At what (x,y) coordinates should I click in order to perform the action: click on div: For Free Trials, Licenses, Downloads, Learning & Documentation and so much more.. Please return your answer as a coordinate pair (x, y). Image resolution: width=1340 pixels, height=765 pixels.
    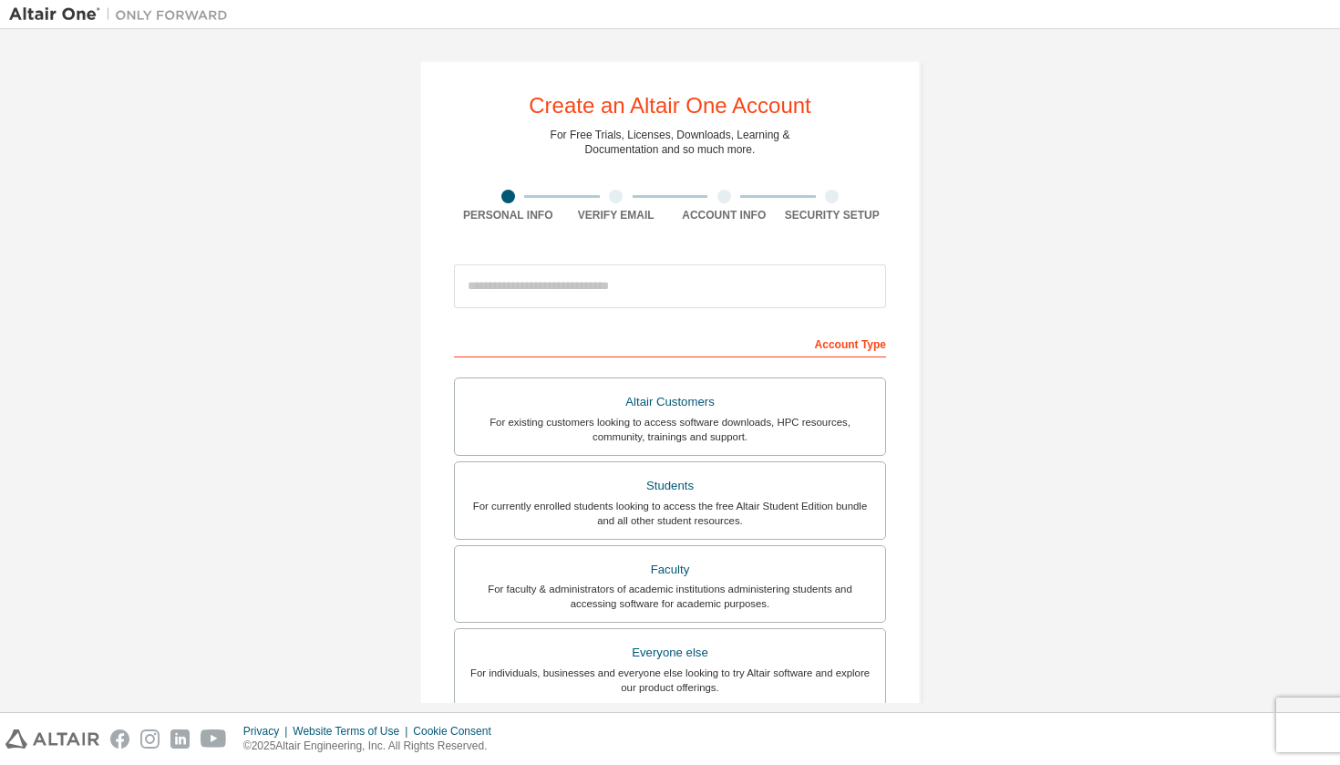
    Looking at the image, I should click on (670, 142).